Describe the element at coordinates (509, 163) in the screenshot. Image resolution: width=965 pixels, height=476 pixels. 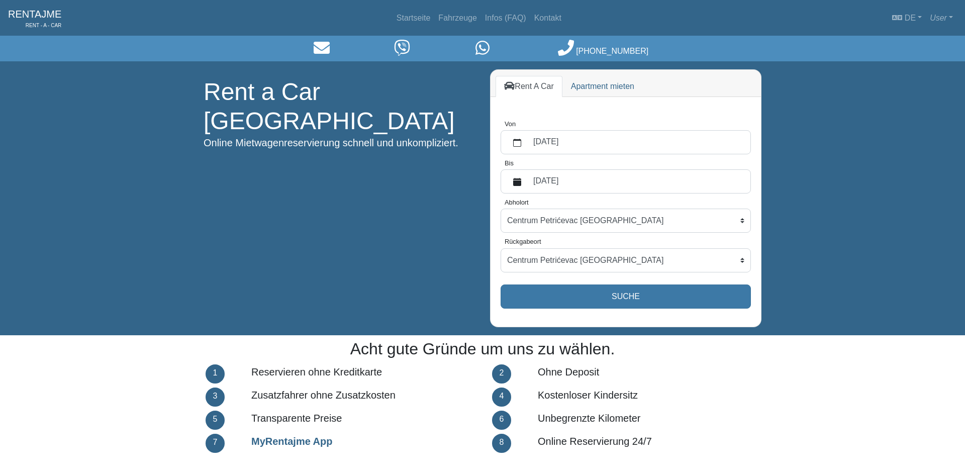
I see `label: Bis` at that location.